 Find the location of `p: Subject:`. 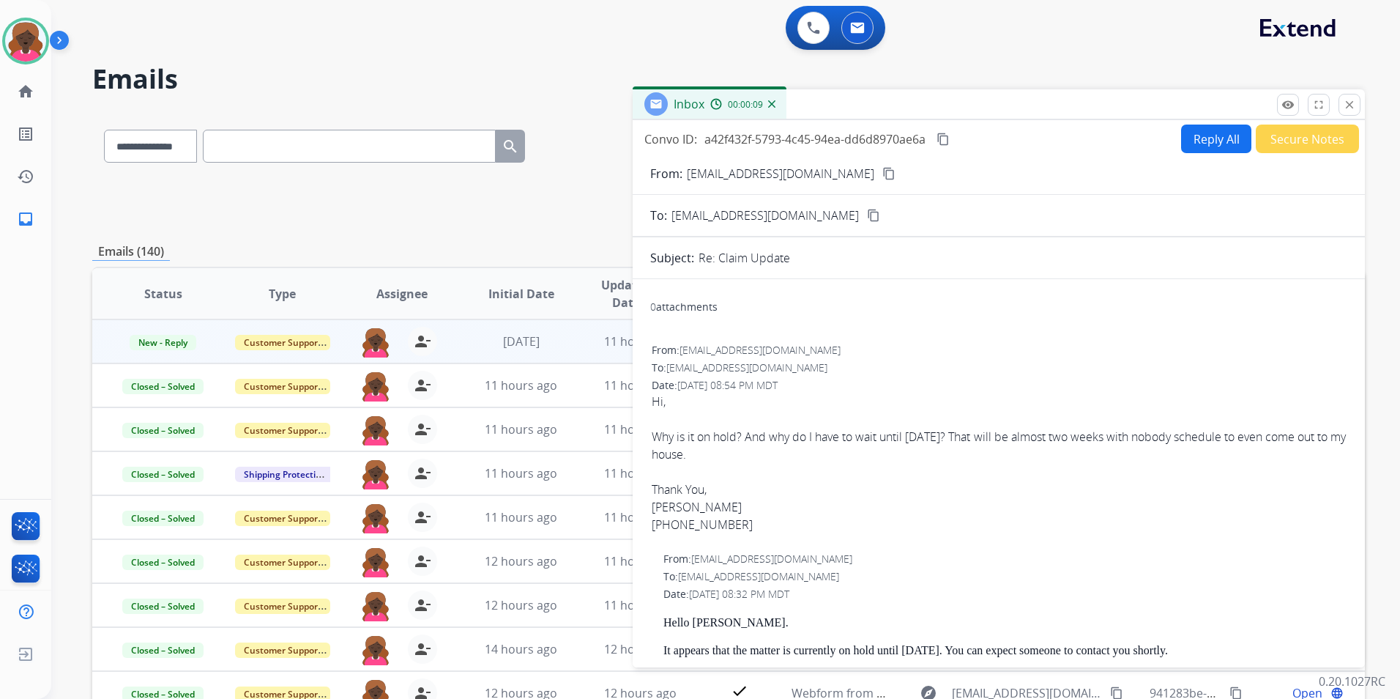

p: Subject: is located at coordinates (672, 258).